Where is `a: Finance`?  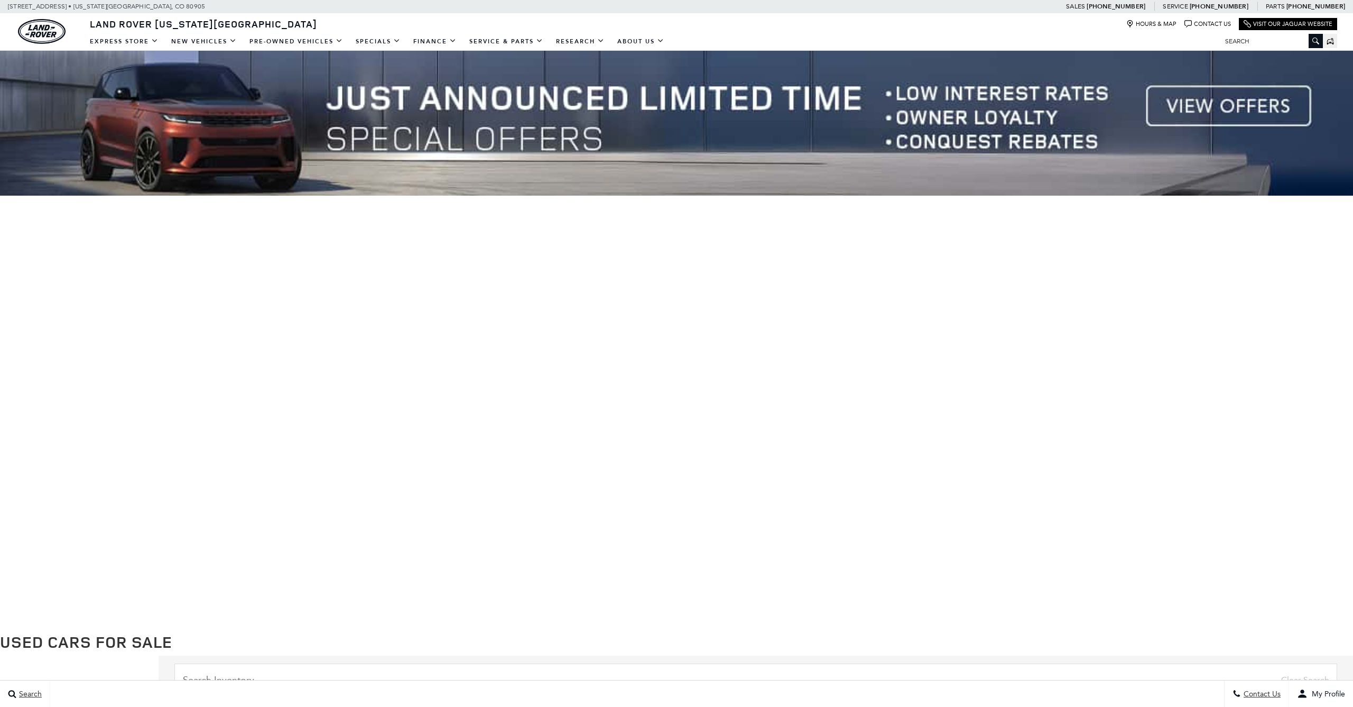
a: Finance is located at coordinates (435, 41).